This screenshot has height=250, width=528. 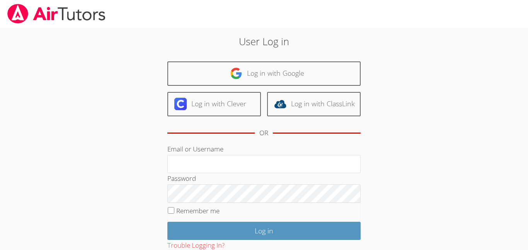 What do you see at coordinates (214, 104) in the screenshot?
I see `a: Log in with Clever` at bounding box center [214, 104].